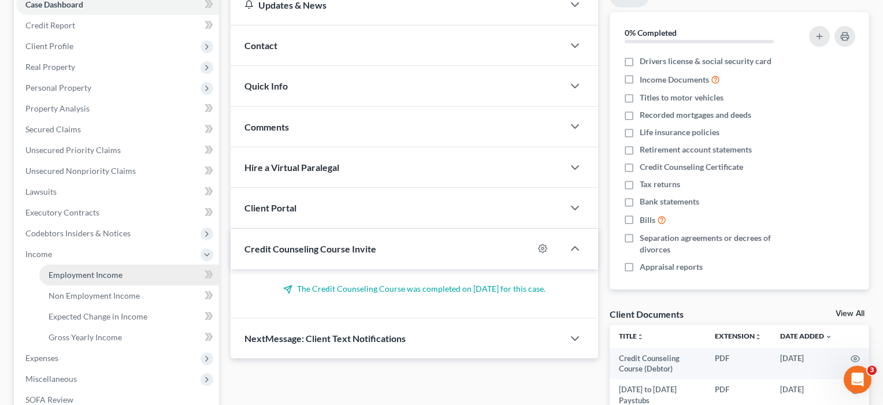 The height and width of the screenshot is (405, 883). Describe the element at coordinates (49, 46) in the screenshot. I see `span: Client Profile` at that location.